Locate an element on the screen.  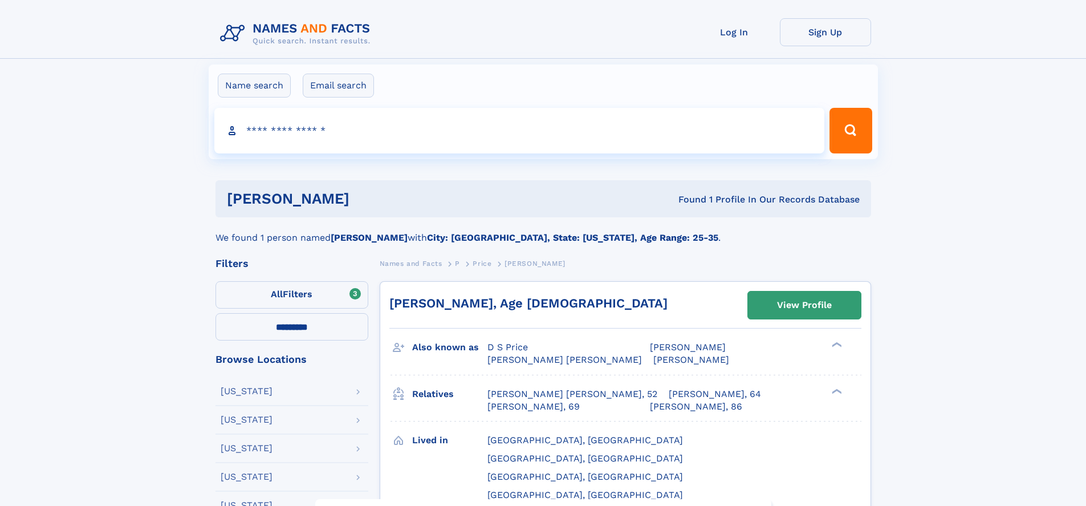
a: Log In is located at coordinates (734, 32).